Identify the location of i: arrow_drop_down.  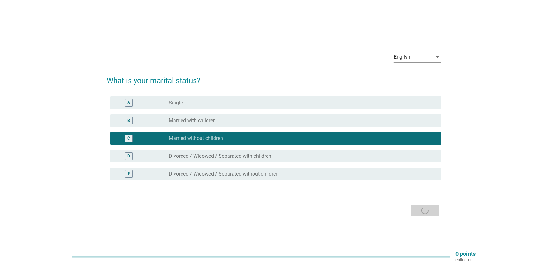
(438, 57).